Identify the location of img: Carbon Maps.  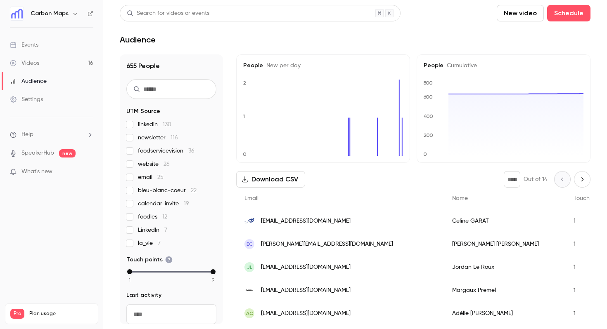
(17, 14).